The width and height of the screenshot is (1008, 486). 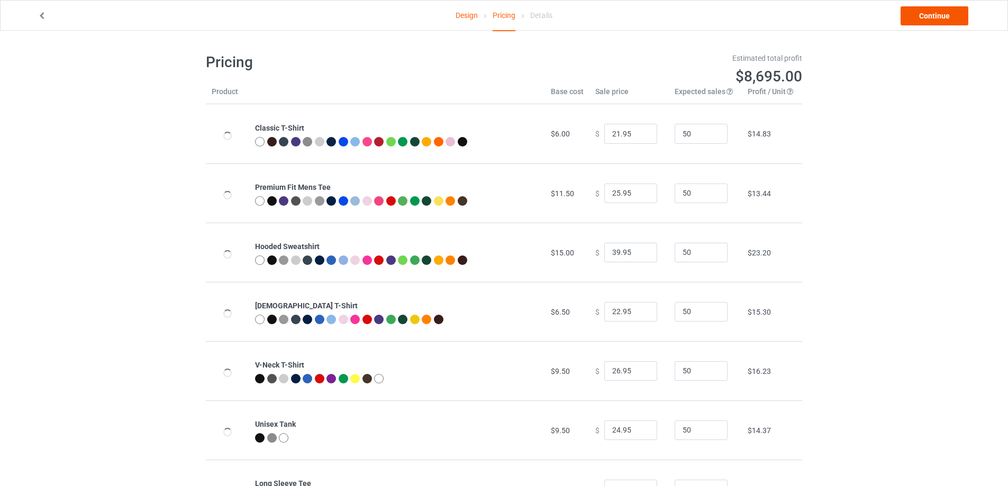 What do you see at coordinates (759, 312) in the screenshot?
I see `span: $15.30` at bounding box center [759, 312].